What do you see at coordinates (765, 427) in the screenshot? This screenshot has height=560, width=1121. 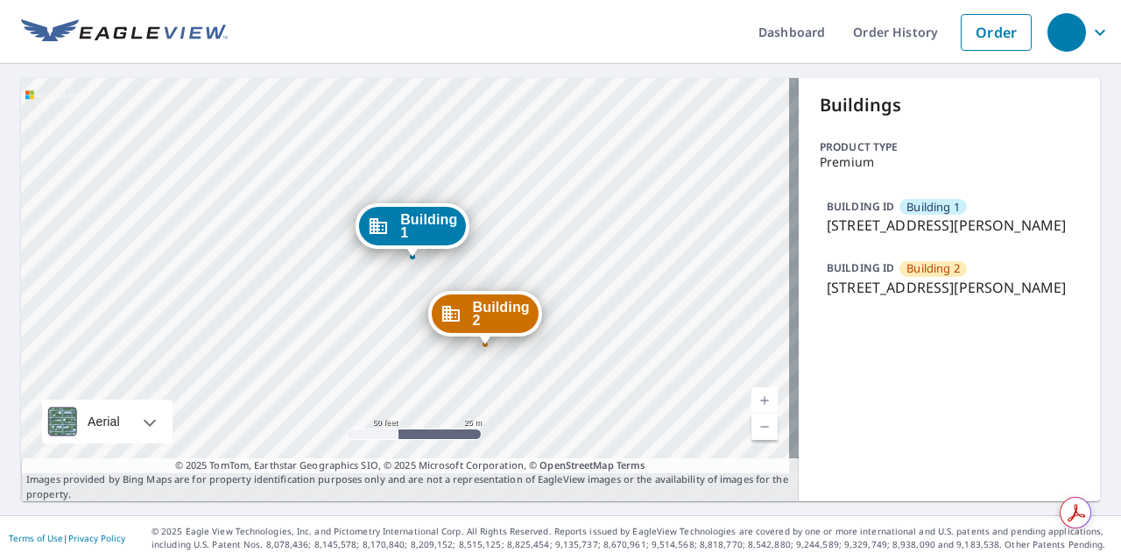 I see `a: Current Level 19, Zoom Out` at bounding box center [765, 427].